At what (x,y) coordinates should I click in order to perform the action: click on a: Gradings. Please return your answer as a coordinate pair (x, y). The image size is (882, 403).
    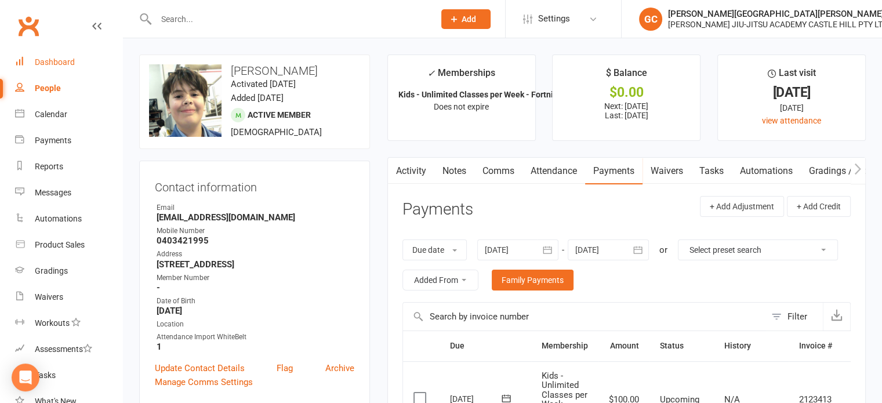
    Looking at the image, I should click on (68, 271).